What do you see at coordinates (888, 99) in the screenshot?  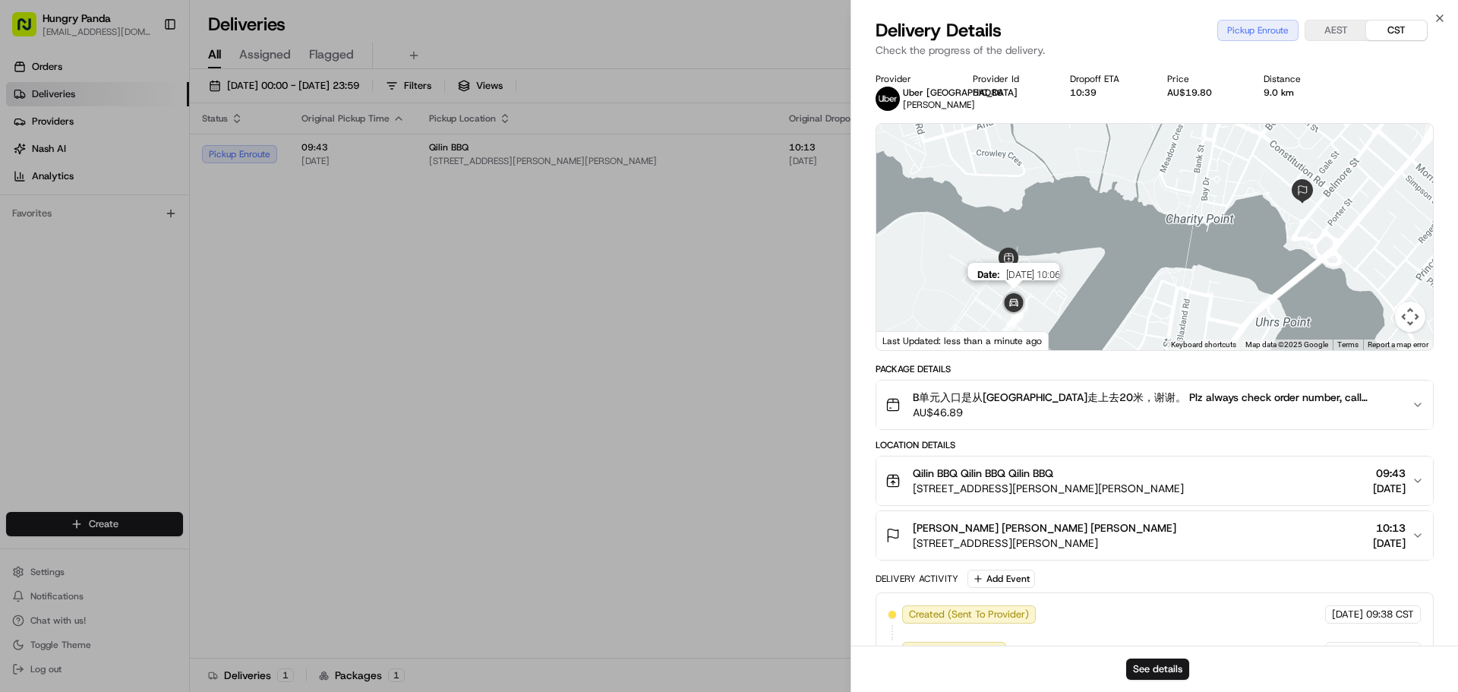 I see `img: uber-new-logo.jpeg` at bounding box center [888, 99].